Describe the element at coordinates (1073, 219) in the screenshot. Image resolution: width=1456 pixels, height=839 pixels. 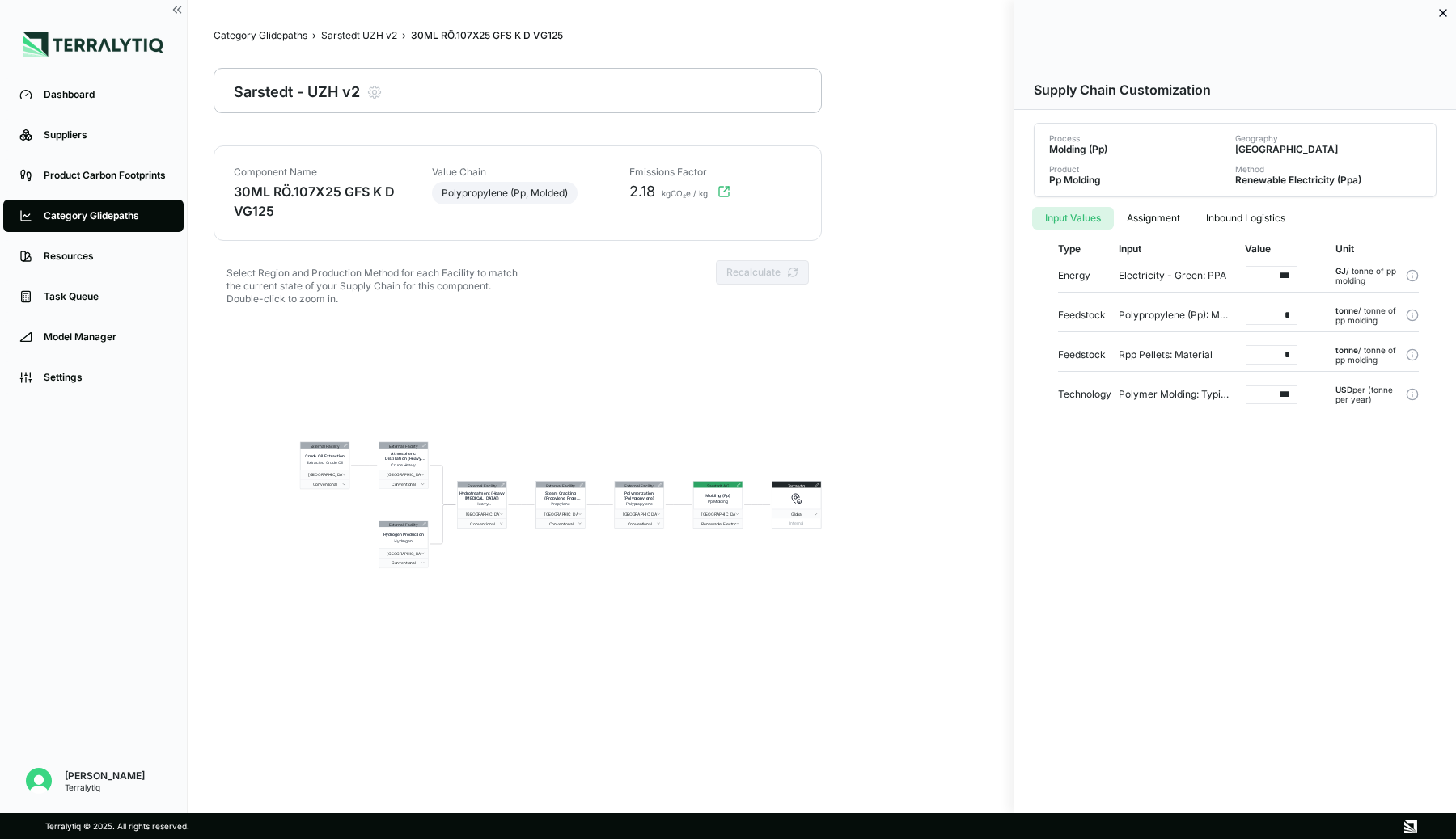
I see `button: Input Values` at that location.